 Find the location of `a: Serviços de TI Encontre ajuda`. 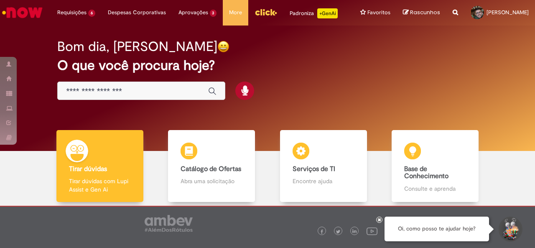

a: Serviços de TI Encontre ajuda is located at coordinates (324, 166).